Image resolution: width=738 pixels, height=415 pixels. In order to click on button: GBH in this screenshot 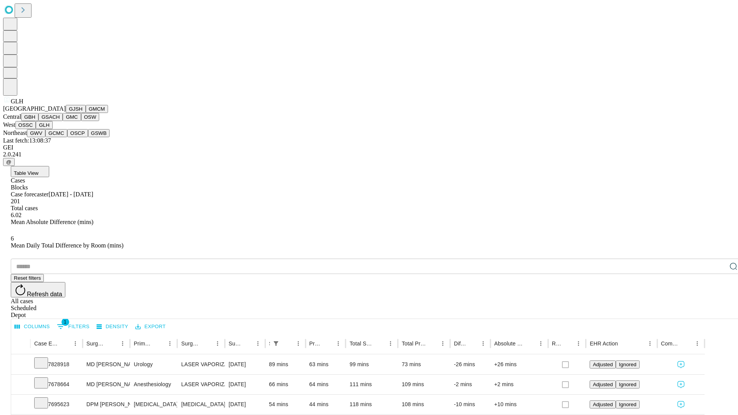, I will do `click(30, 117)`.